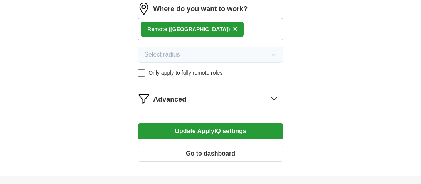 Image resolution: width=421 pixels, height=184 pixels. I want to click on button: Update ApplyIQ settings, so click(211, 132).